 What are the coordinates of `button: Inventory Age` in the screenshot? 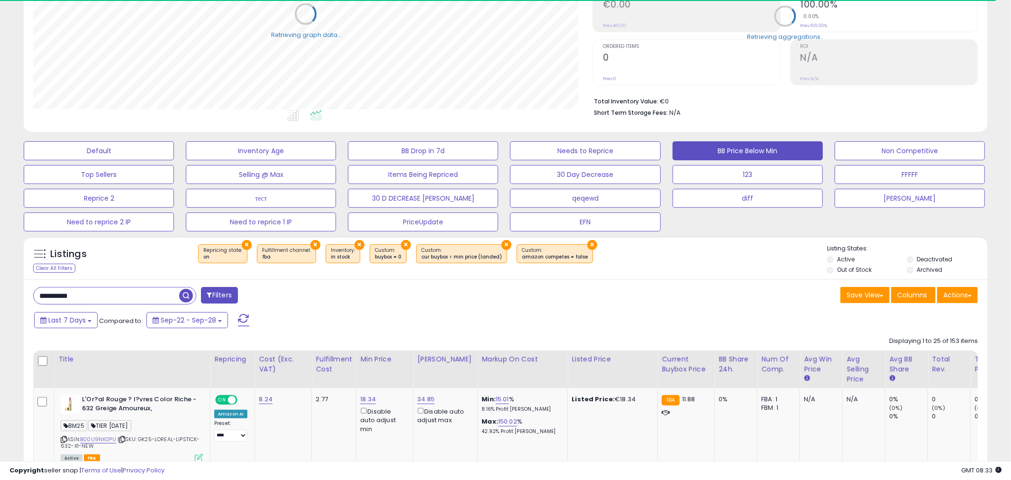 It's located at (261, 151).